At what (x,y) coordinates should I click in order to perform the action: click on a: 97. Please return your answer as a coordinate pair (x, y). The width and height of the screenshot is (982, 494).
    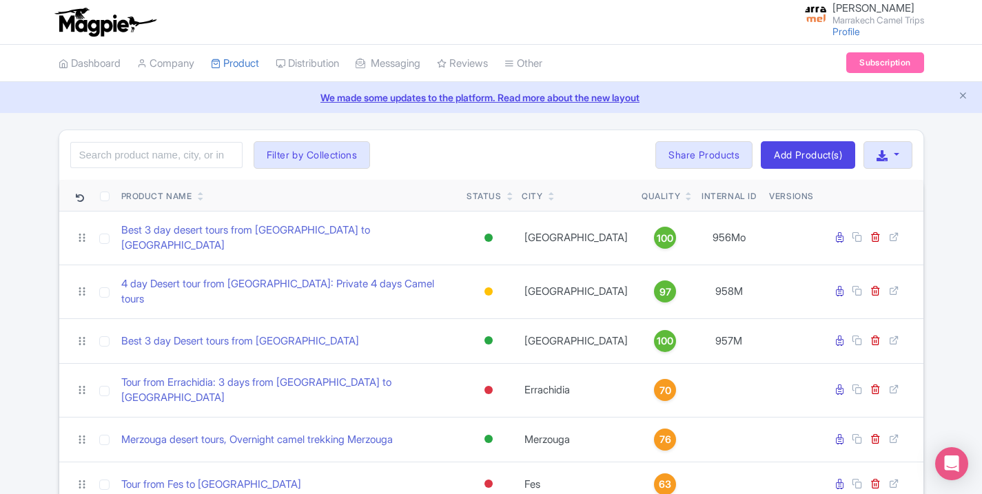
    Looking at the image, I should click on (665, 291).